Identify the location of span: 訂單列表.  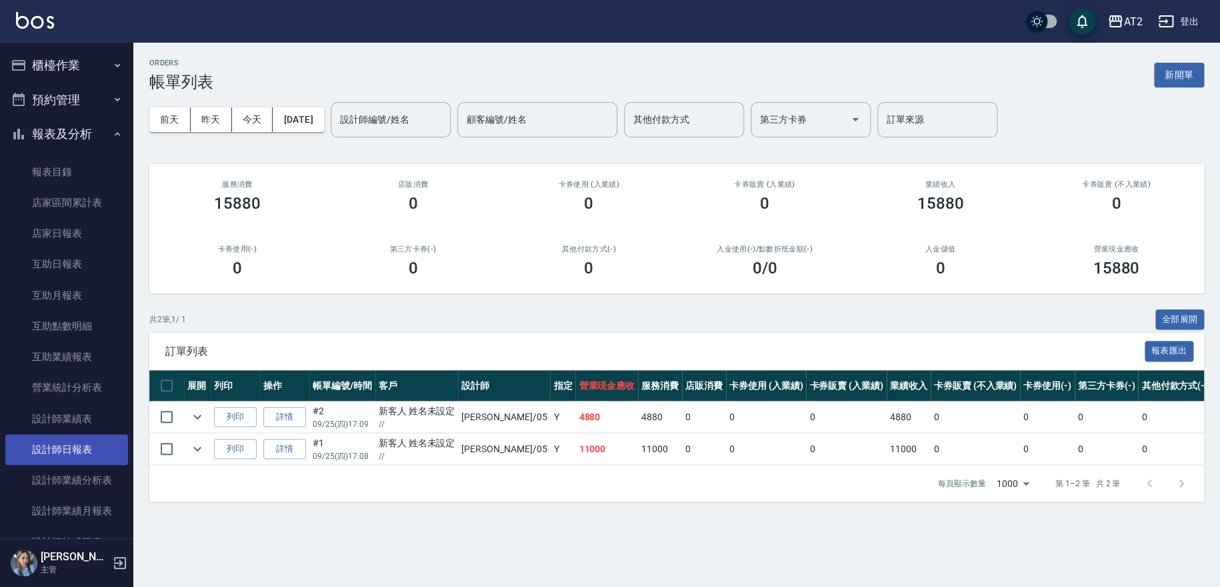
(655, 351).